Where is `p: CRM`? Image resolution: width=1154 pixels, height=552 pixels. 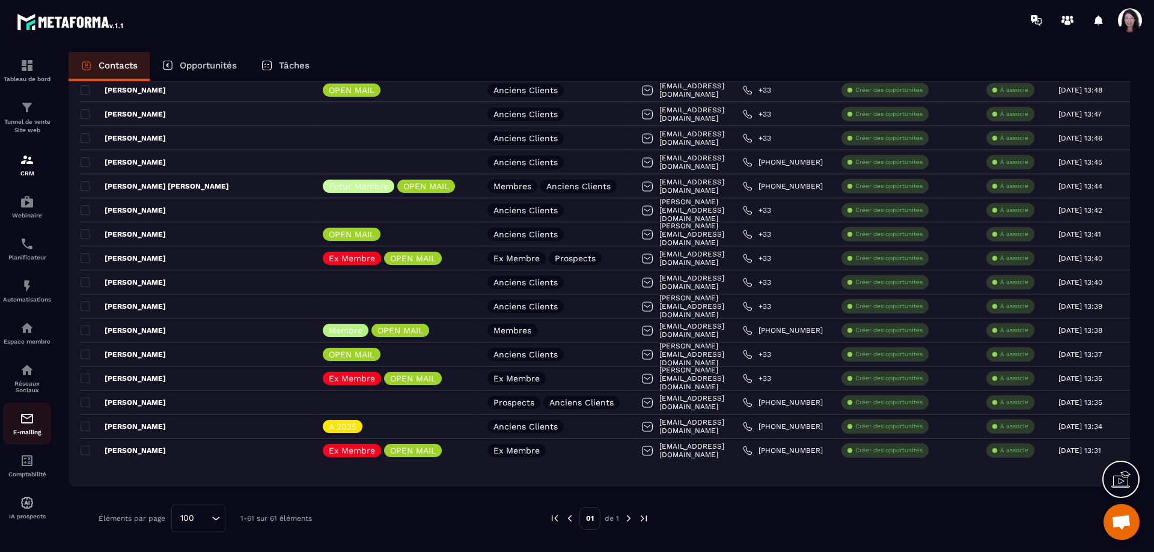
p: CRM is located at coordinates (27, 173).